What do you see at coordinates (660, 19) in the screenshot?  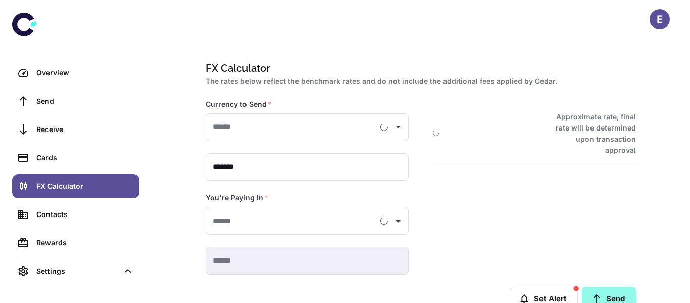 I see `button: E` at bounding box center [660, 19].